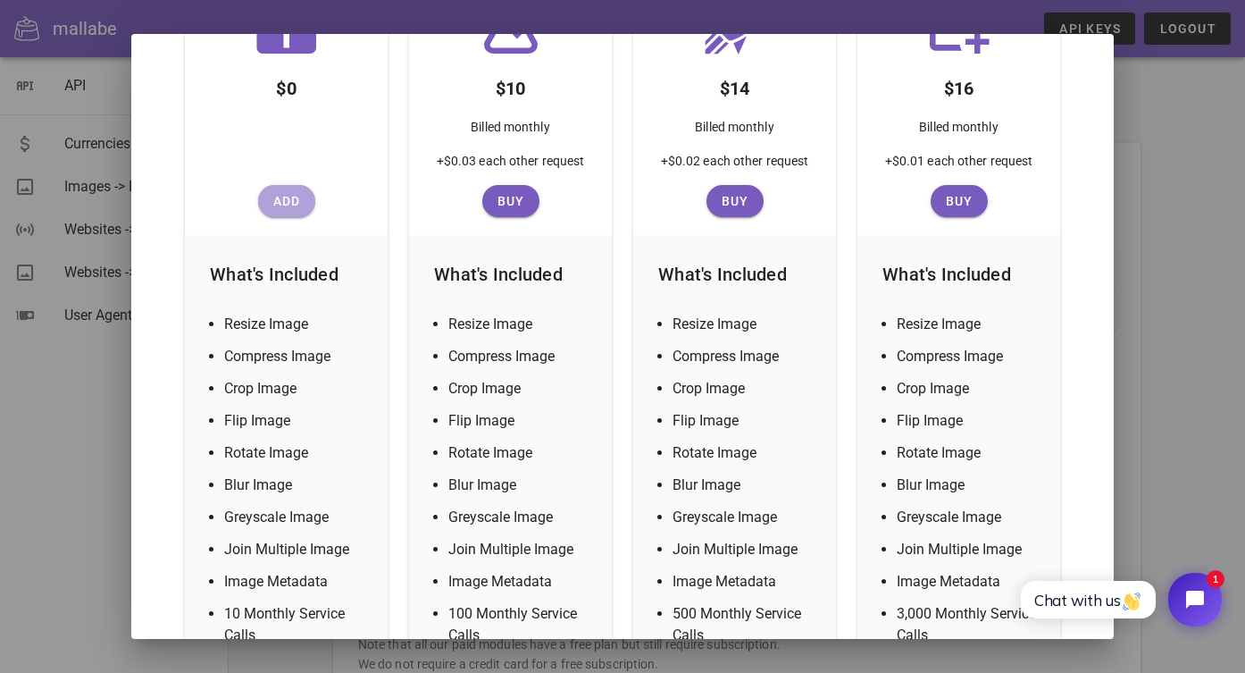 This screenshot has height=673, width=1245. I want to click on div: $0, so click(286, 85).